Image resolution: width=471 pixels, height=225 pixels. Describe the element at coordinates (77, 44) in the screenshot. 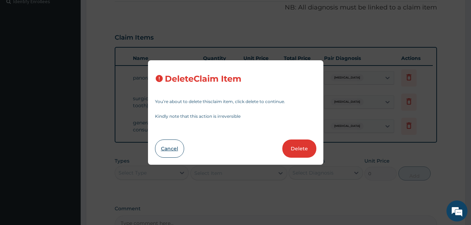

I see `div: Chat with us now` at that location.